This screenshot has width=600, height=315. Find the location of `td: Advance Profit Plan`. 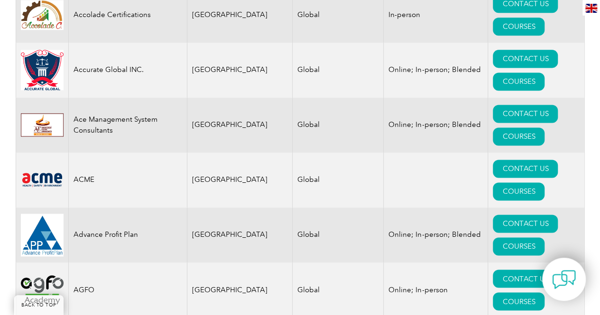

td: Advance Profit Plan is located at coordinates (128, 235).